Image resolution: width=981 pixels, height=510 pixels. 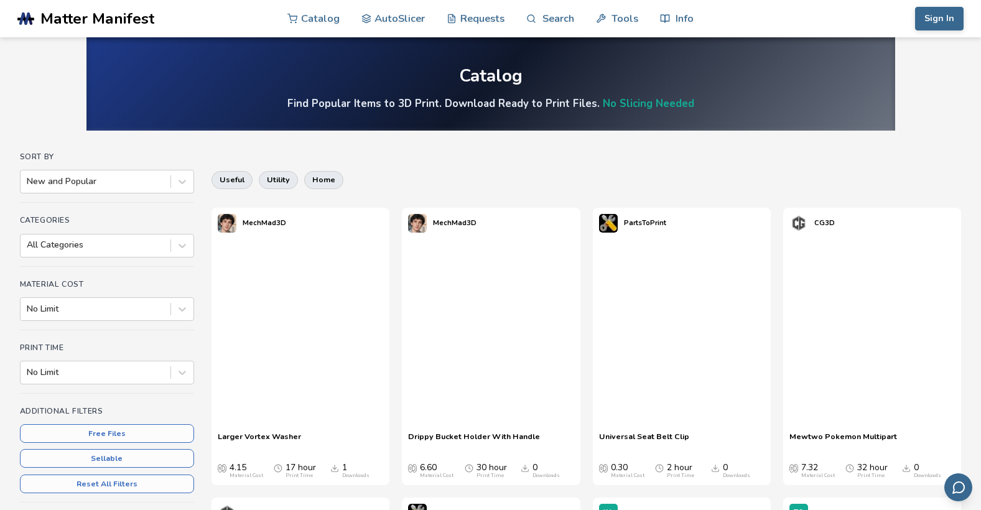 What do you see at coordinates (107, 434) in the screenshot?
I see `button: Free Files` at bounding box center [107, 434].